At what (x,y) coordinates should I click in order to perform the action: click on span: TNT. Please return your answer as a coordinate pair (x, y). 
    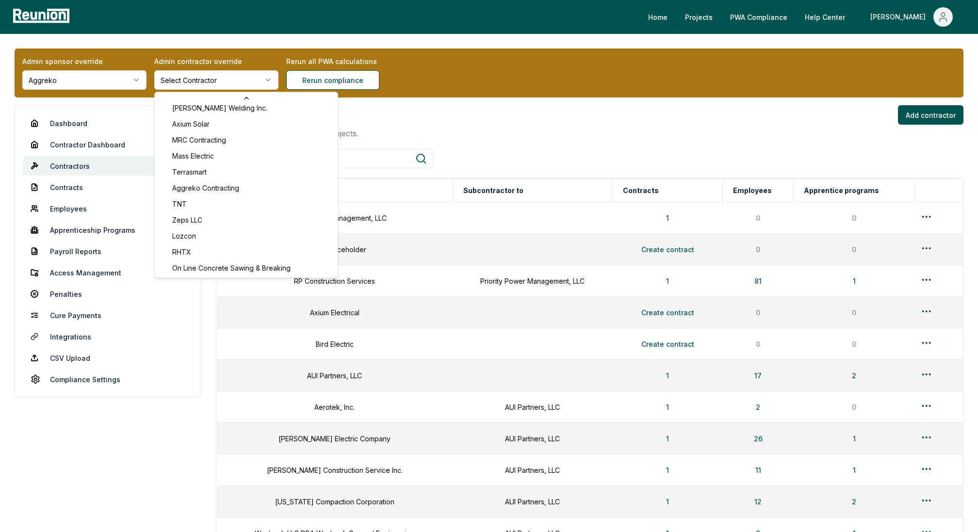
    Looking at the image, I should click on (179, 204).